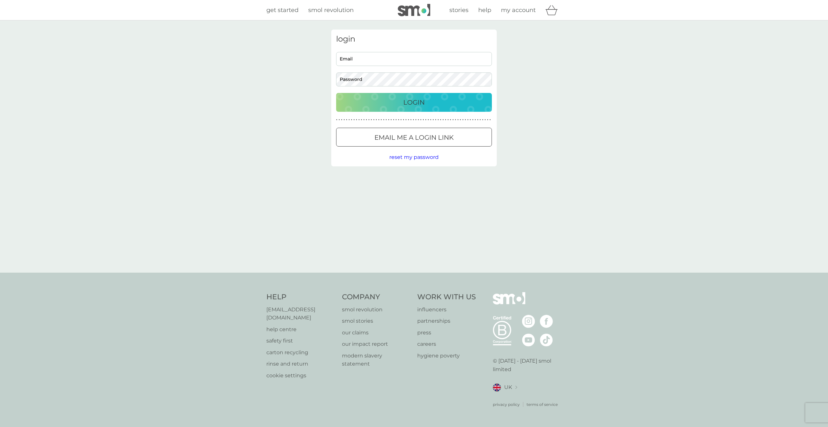 The image size is (828, 427). Describe the element at coordinates (282, 10) in the screenshot. I see `span: get started` at that location.